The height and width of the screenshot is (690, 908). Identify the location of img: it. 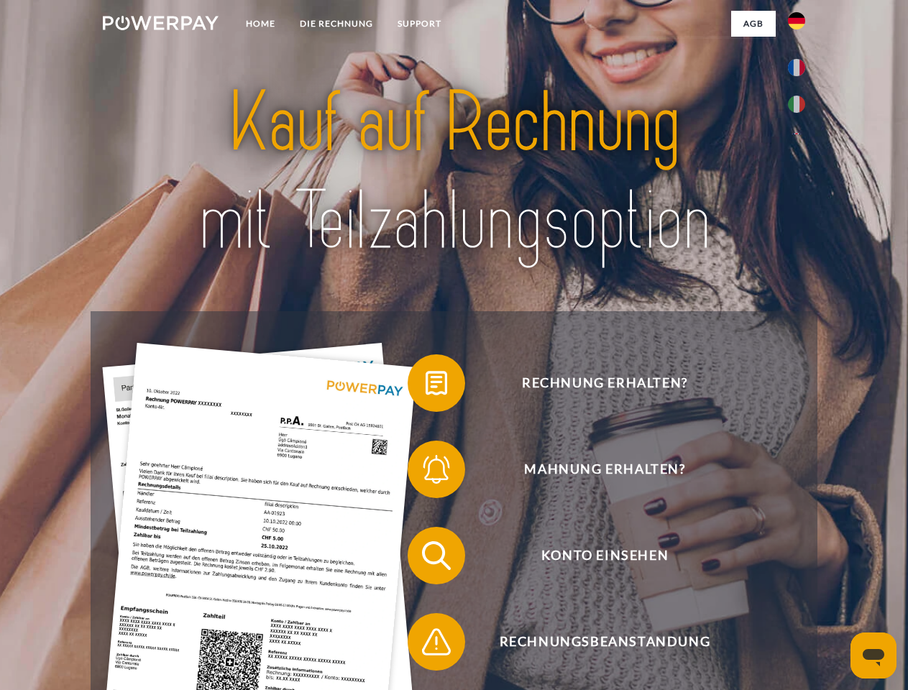
(796, 104).